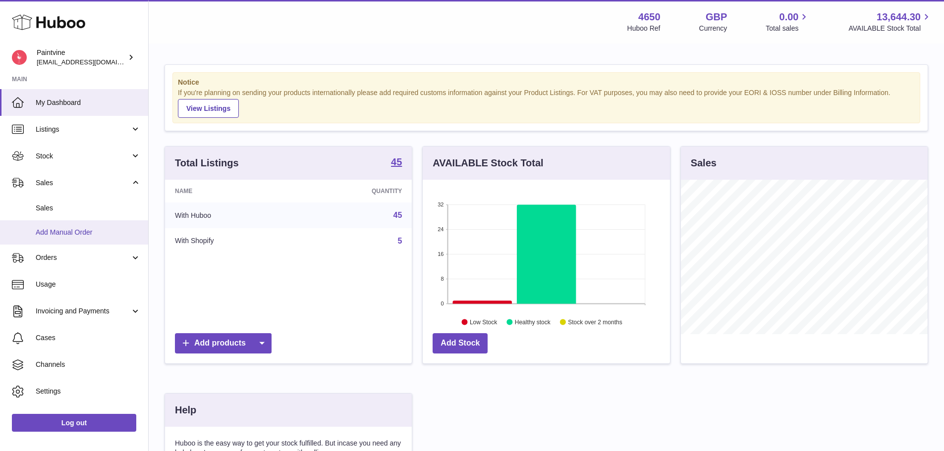 The width and height of the screenshot is (944, 451). I want to click on strong: 45, so click(396, 162).